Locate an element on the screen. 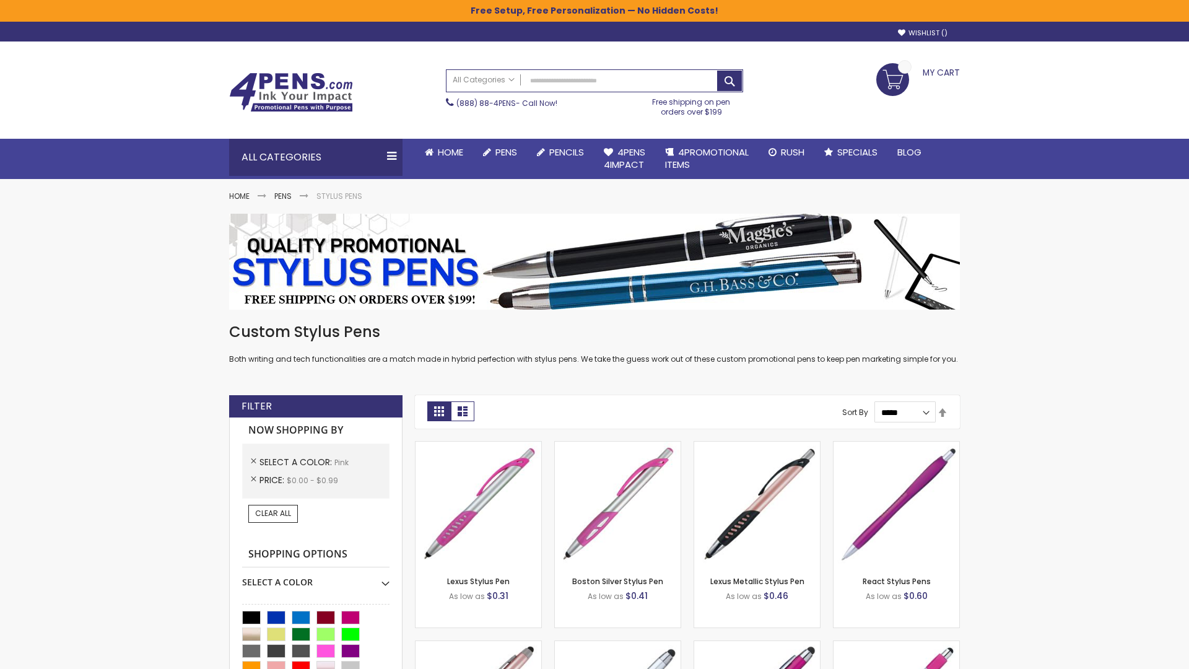 Image resolution: width=1189 pixels, height=669 pixels. span: - Call Now! is located at coordinates (506, 103).